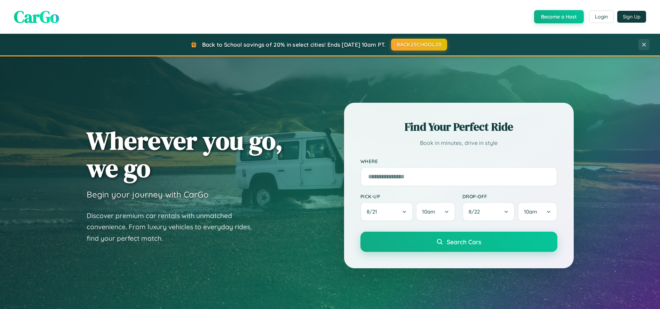  Describe the element at coordinates (459, 143) in the screenshot. I see `p: Book in minutes, drive in style` at that location.